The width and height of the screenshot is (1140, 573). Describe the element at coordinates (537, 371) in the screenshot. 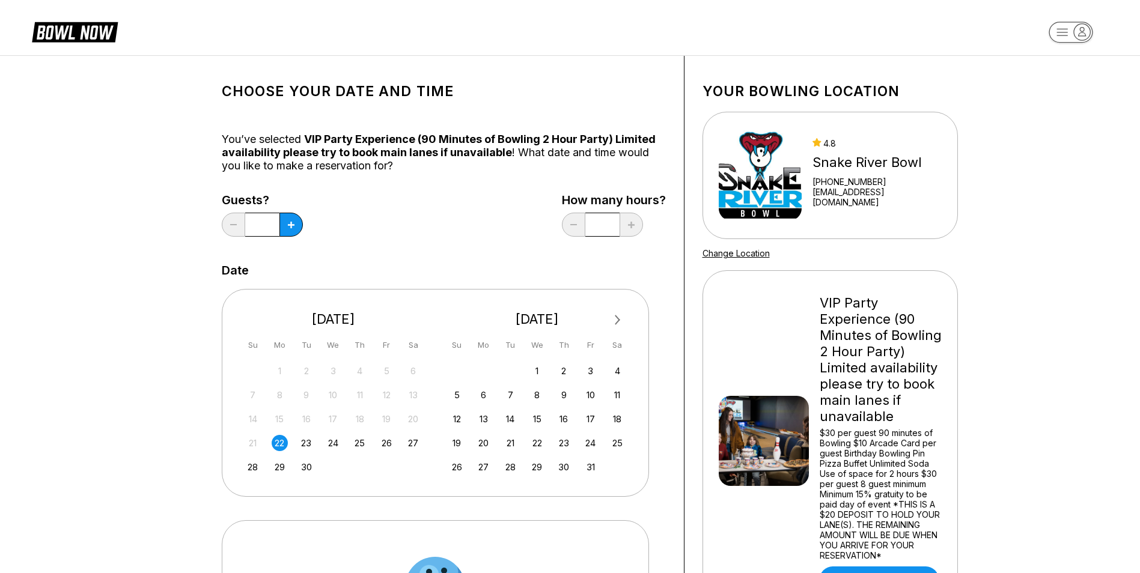

I see `div: Choose Wednesday, October 1st, 2025` at that location.